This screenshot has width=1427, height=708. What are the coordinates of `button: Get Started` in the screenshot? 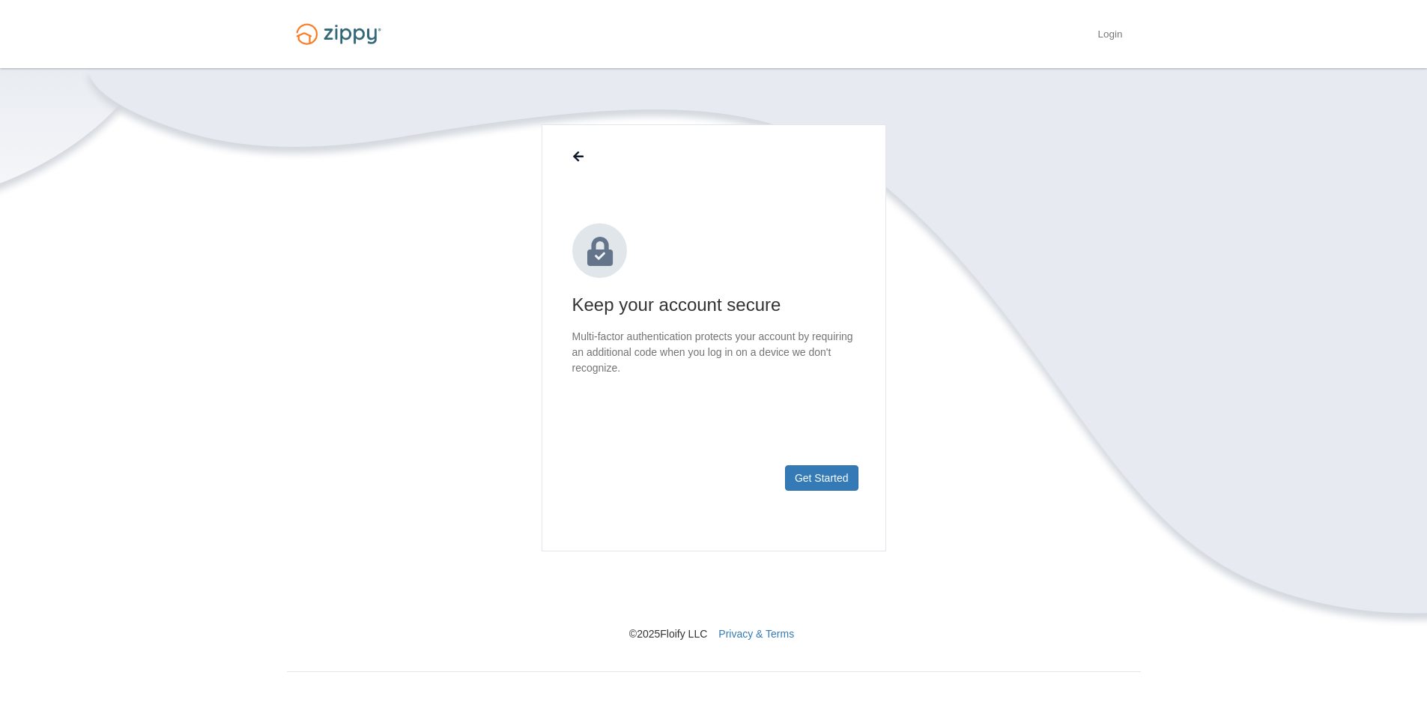 It's located at (822, 478).